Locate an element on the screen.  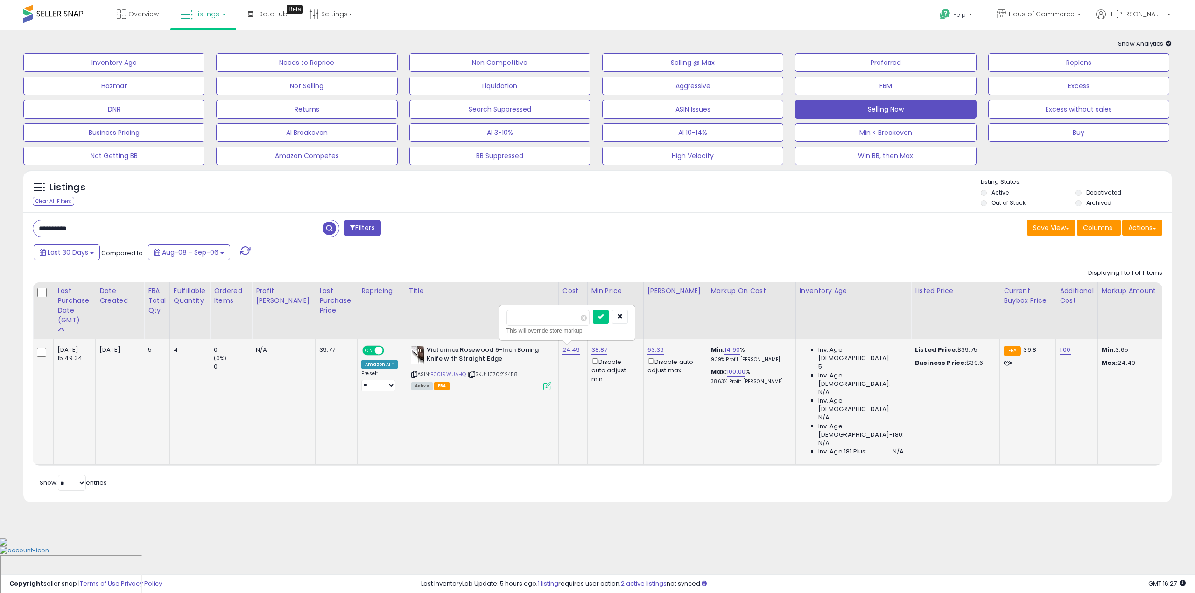
div: Cost is located at coordinates (573, 291).